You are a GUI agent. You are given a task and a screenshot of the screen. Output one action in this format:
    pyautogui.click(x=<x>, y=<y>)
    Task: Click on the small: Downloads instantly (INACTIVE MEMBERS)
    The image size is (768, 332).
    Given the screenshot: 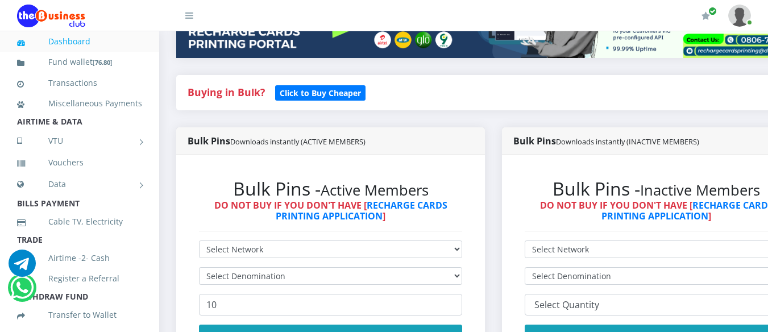 What is the action you would take?
    pyautogui.click(x=627, y=141)
    